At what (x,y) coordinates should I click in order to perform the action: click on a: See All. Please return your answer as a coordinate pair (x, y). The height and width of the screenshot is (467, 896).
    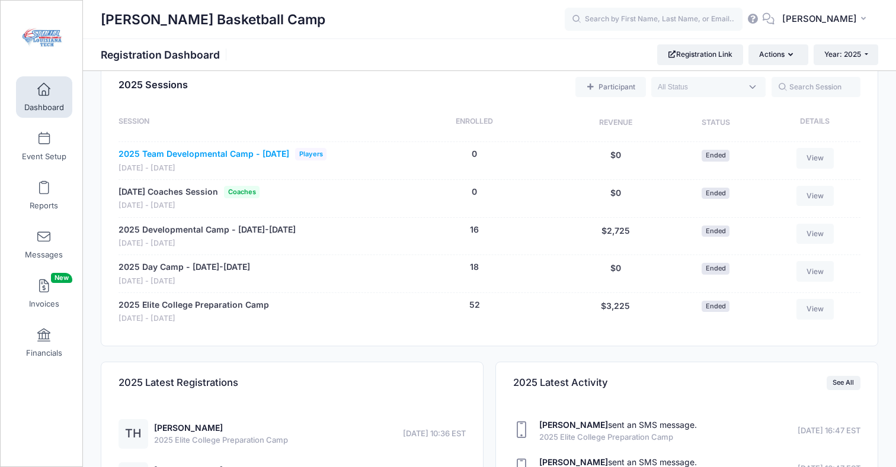
    Looking at the image, I should click on (843, 383).